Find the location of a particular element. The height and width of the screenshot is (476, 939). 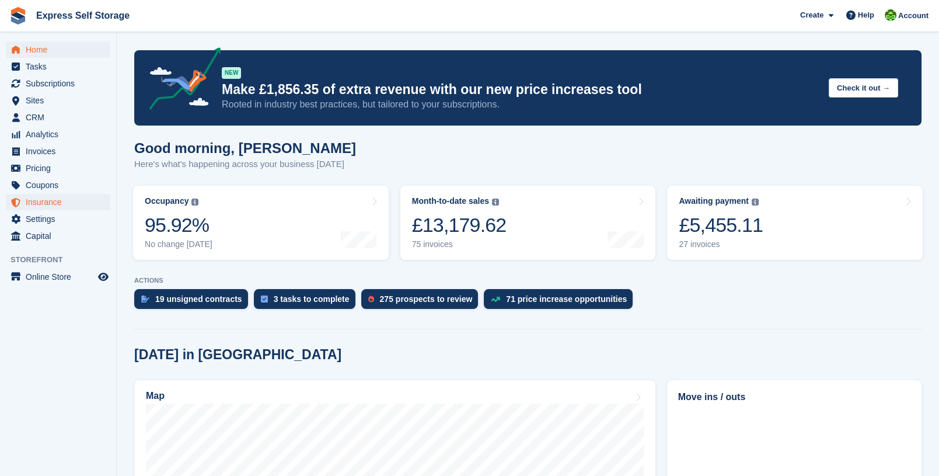

p: ACTIONS is located at coordinates (528, 280).